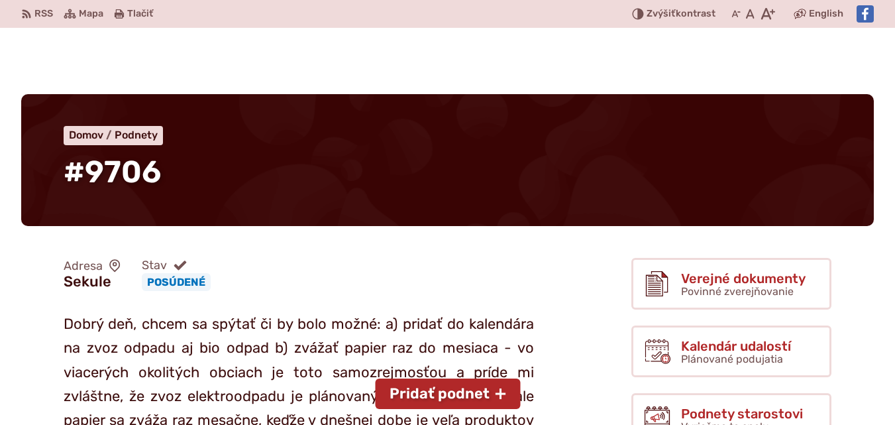 This screenshot has height=425, width=895. Describe the element at coordinates (439, 393) in the screenshot. I see `span: Pridať podnet` at that location.